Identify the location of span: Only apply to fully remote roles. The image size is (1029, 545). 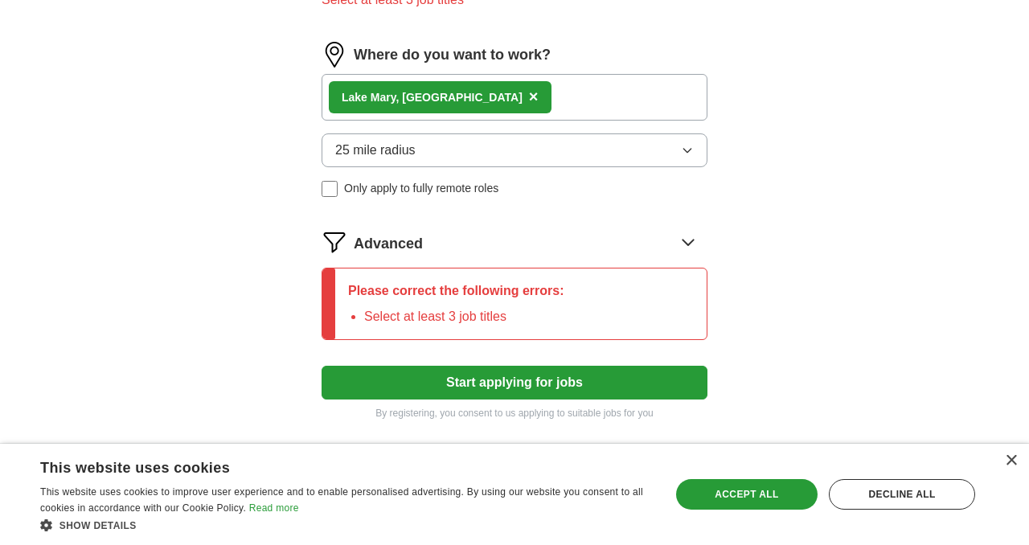
(421, 188).